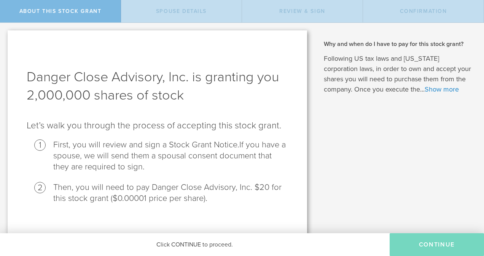 Image resolution: width=484 pixels, height=256 pixels. What do you see at coordinates (170, 193) in the screenshot?
I see `li: Then, you will need to pay Danger Close Advisory, Inc. $20 for this stock grant ($0.00001 price p...` at bounding box center [170, 193].